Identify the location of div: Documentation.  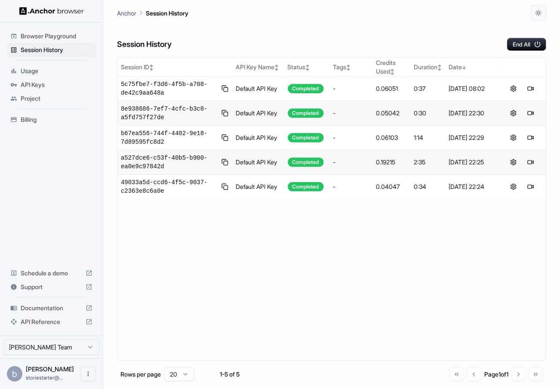
(51, 308).